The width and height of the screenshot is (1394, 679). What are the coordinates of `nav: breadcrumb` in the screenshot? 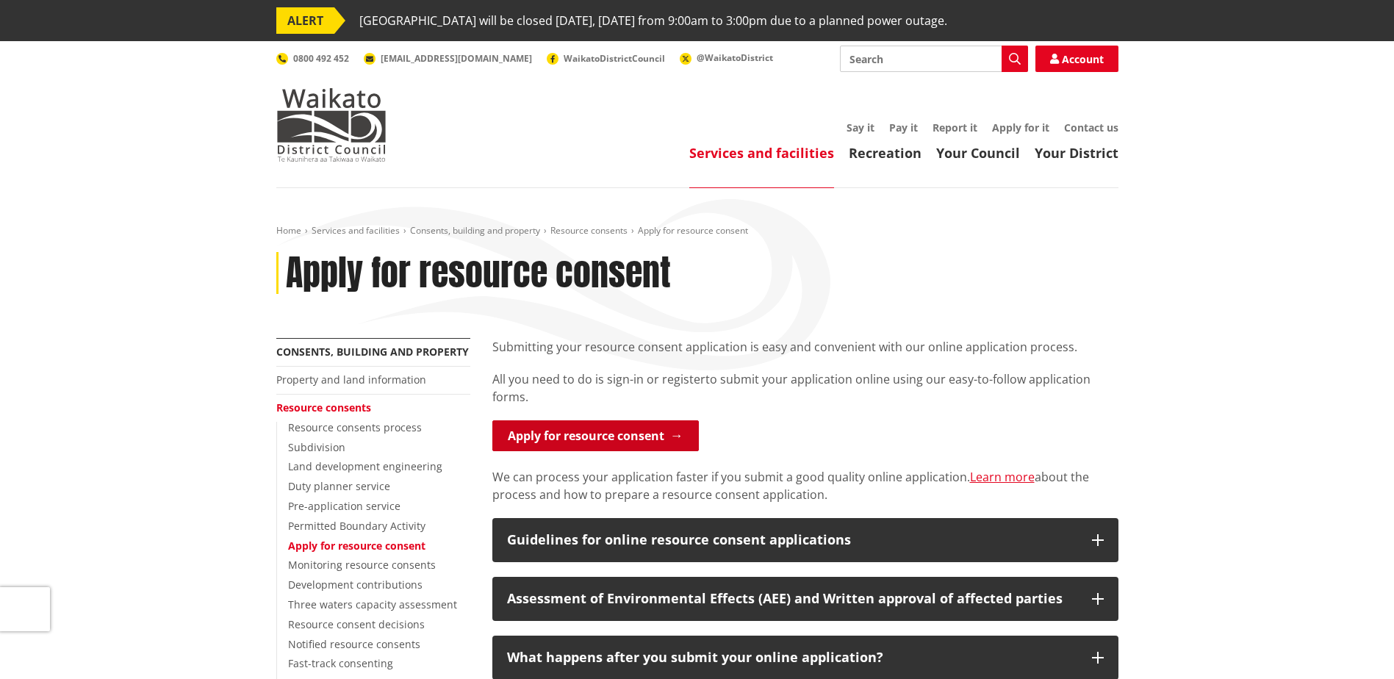 It's located at (697, 231).